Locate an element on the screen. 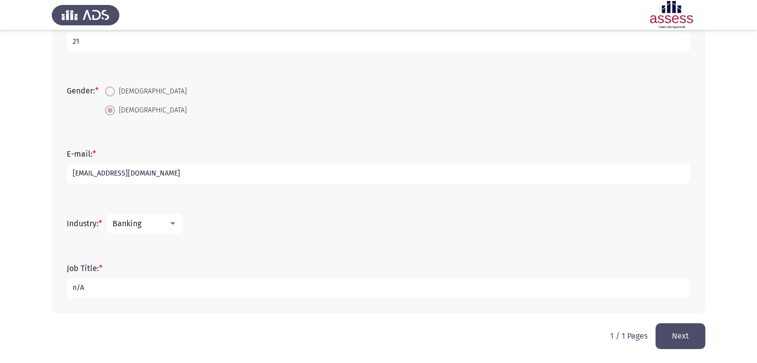 The height and width of the screenshot is (363, 757). label: Industry: is located at coordinates (84, 223).